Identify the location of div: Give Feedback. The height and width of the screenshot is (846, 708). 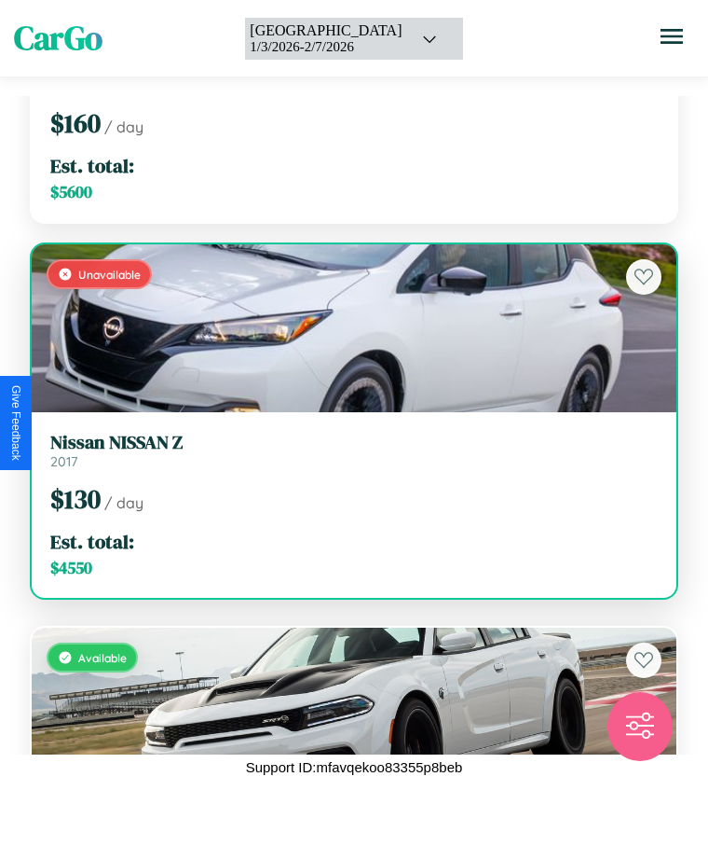
(16, 422).